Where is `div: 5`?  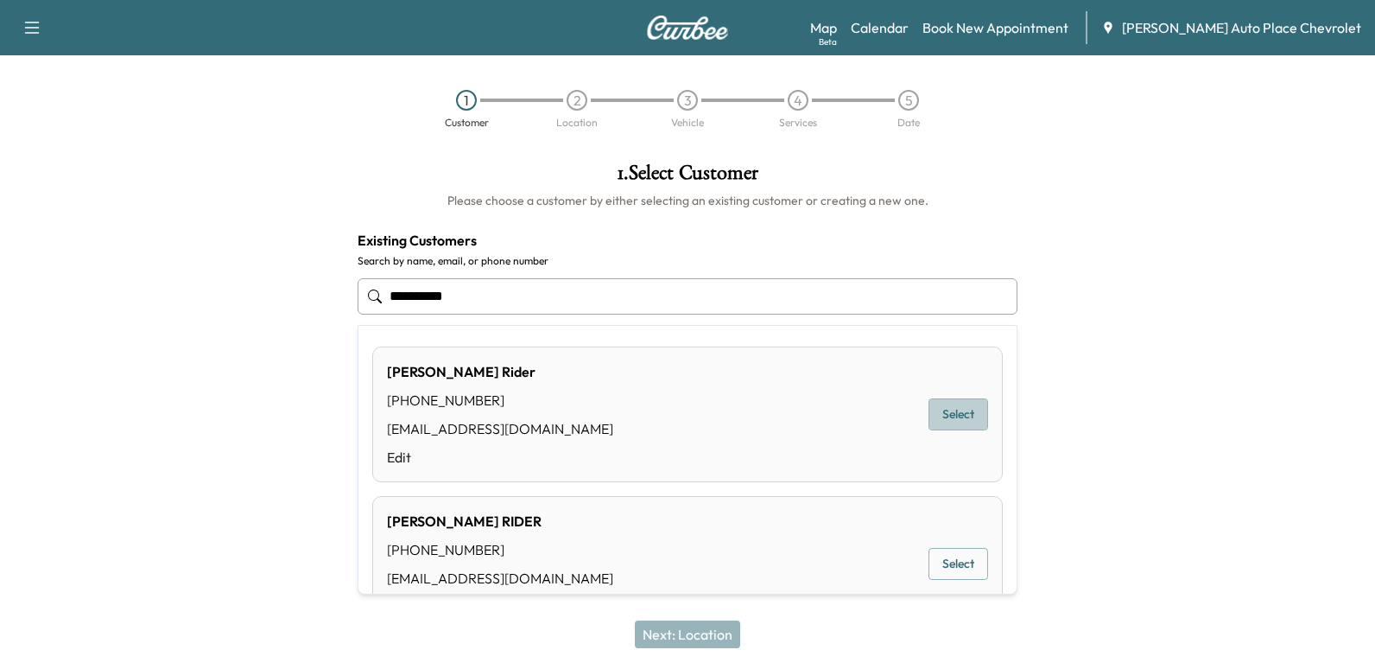 div: 5 is located at coordinates (909, 100).